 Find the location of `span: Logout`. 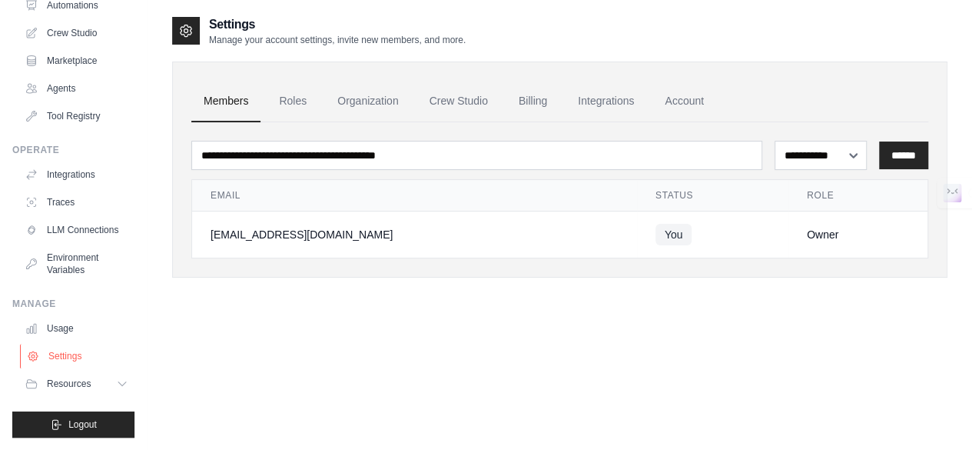

span: Logout is located at coordinates (82, 424).